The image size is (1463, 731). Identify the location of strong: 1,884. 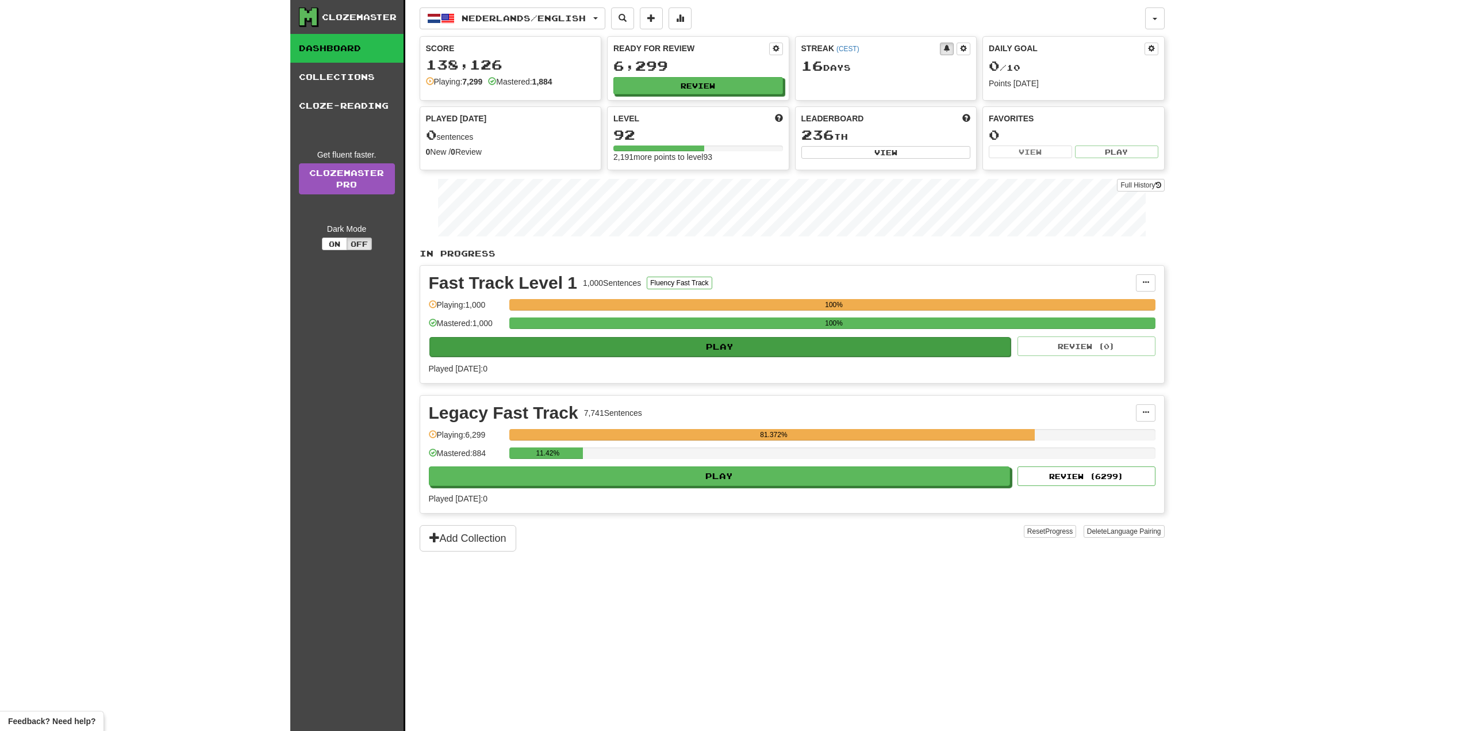
(542, 82).